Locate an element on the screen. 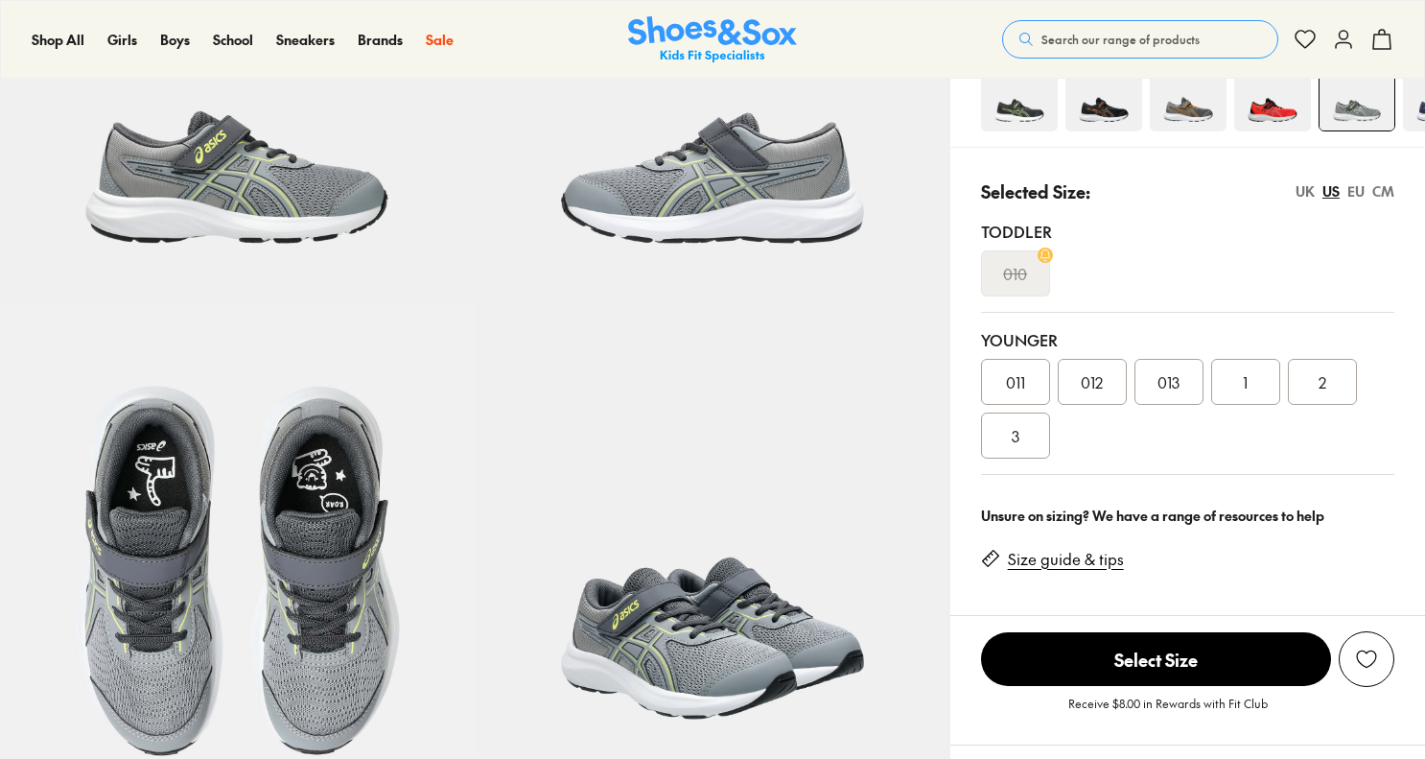 The image size is (1425, 759). p: Selected Size: is located at coordinates (1036, 191).